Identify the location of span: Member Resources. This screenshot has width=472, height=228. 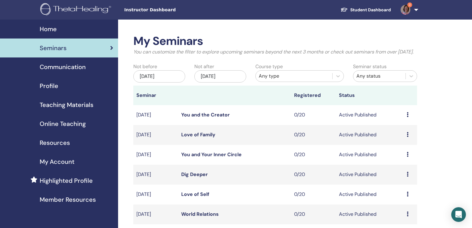
(68, 199).